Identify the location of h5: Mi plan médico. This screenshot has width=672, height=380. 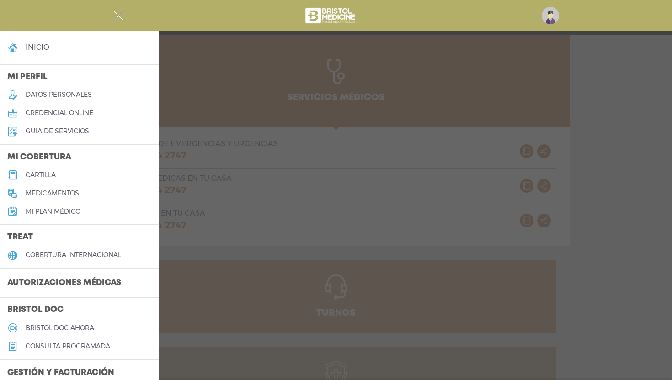
(53, 212).